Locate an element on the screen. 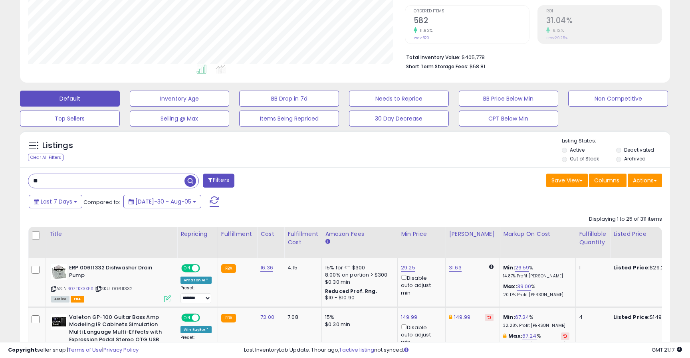 The height and width of the screenshot is (358, 690). button: Needs to Reprice is located at coordinates (399, 99).